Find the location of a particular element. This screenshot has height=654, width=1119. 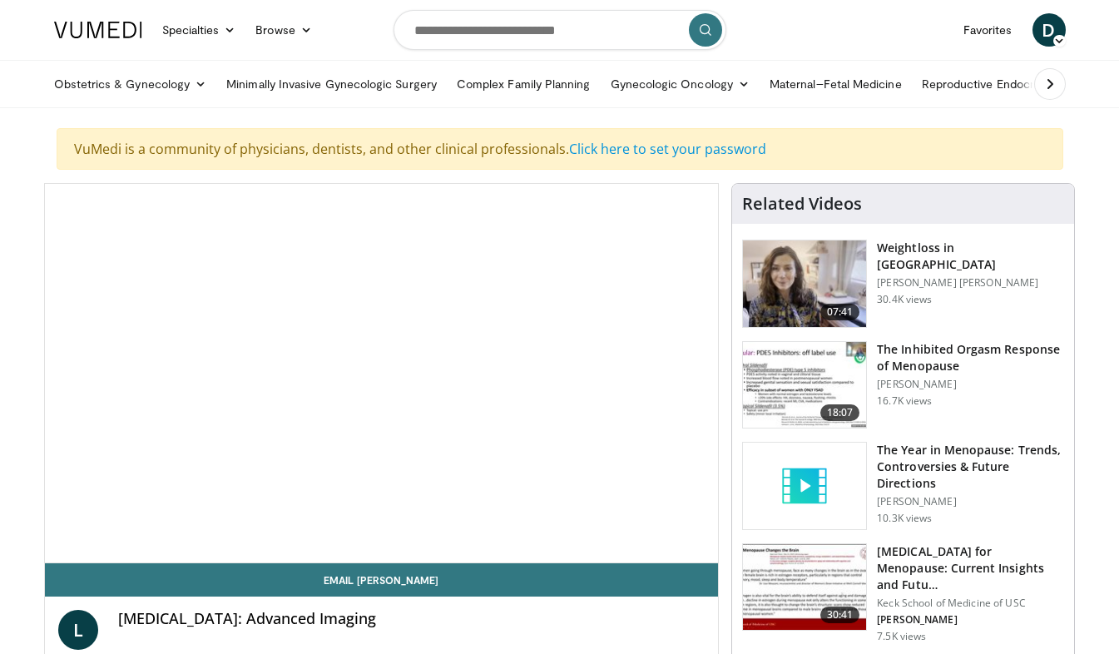

img: 283c0f17-5e2d-42ba-a87c-168d447cdba4.150x105_q85_crop-smart_upscale.jpg is located at coordinates (804, 385).